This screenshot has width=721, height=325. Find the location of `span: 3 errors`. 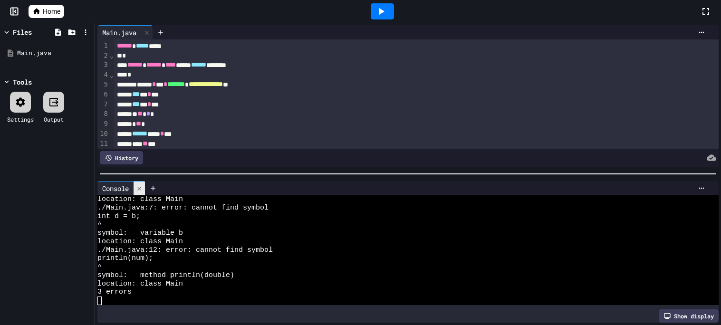

span: 3 errors is located at coordinates (114, 292).